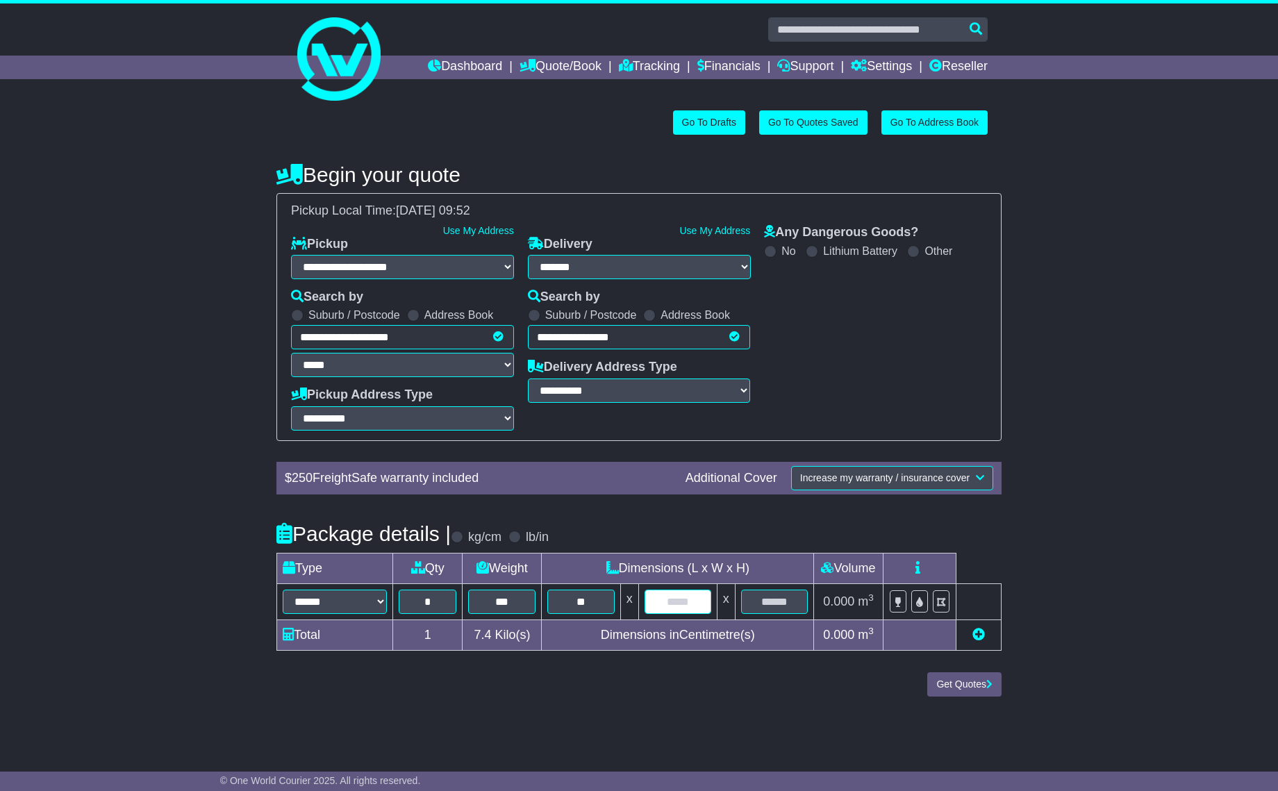 The image size is (1278, 791). I want to click on div: Pickup Local Time:, so click(639, 211).